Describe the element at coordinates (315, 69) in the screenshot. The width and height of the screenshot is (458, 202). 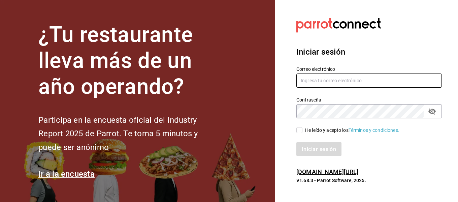
I see `font: Correo electrónico` at that location.